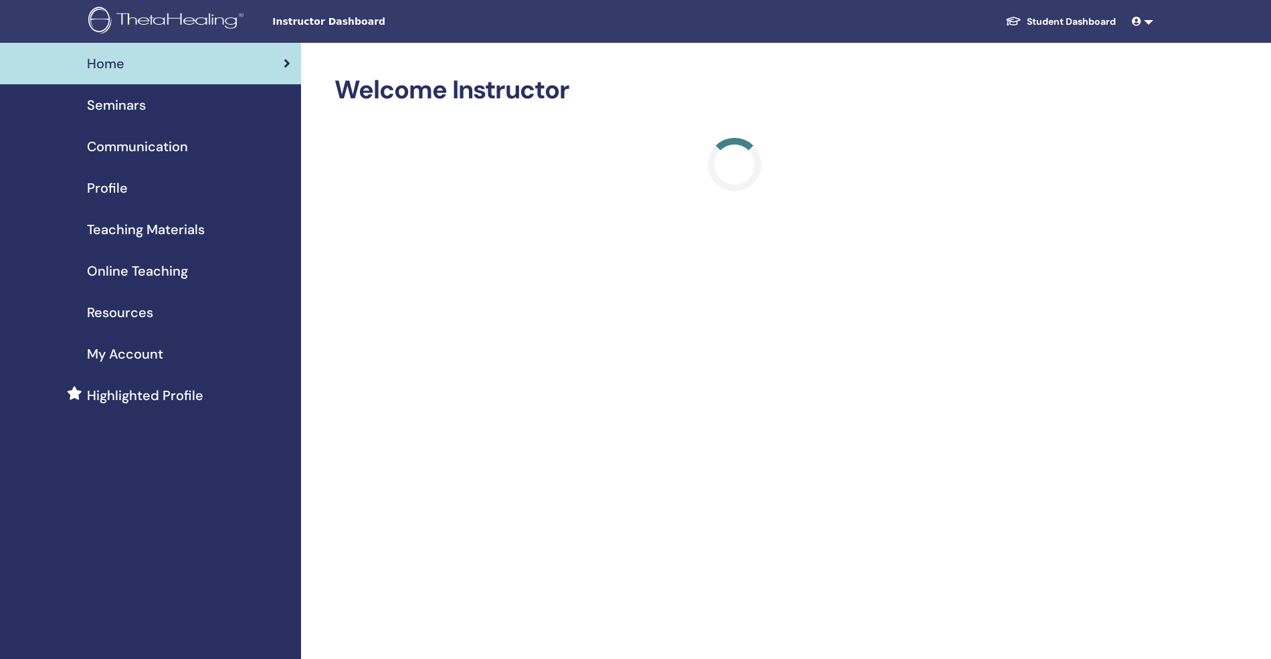 This screenshot has height=659, width=1271. I want to click on span: Instructor Dashboard, so click(373, 21).